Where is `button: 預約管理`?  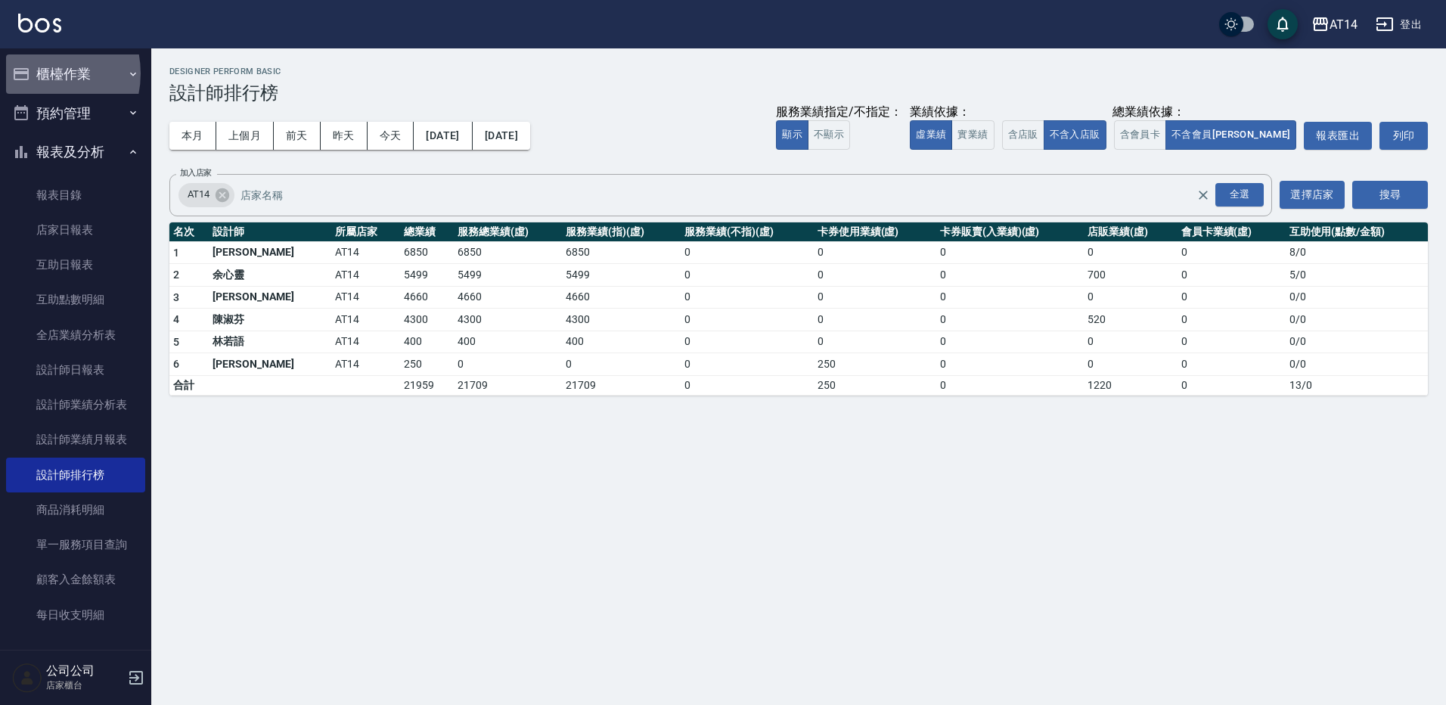
button: 預約管理 is located at coordinates (76, 113).